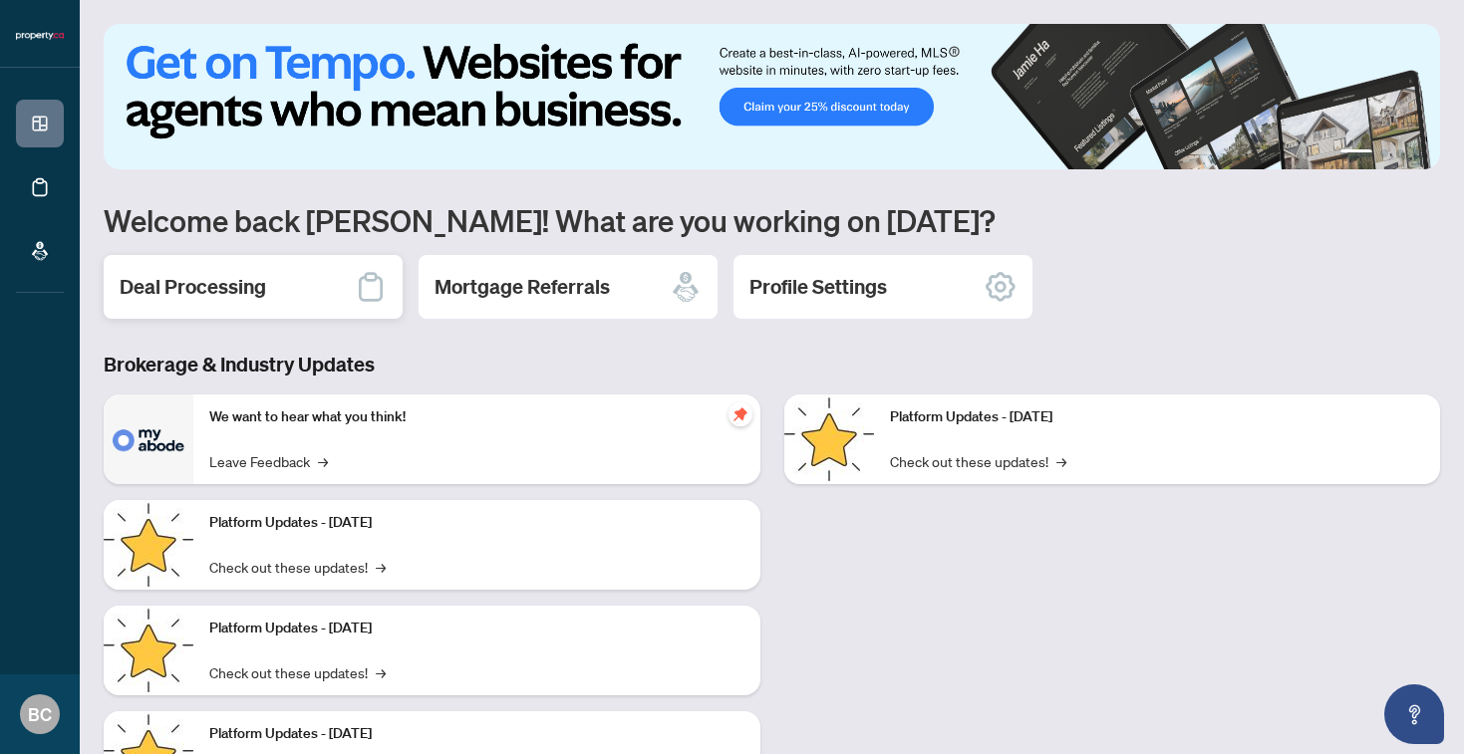 This screenshot has width=1464, height=754. Describe the element at coordinates (476, 417) in the screenshot. I see `p: We want to hear what you think!` at that location.